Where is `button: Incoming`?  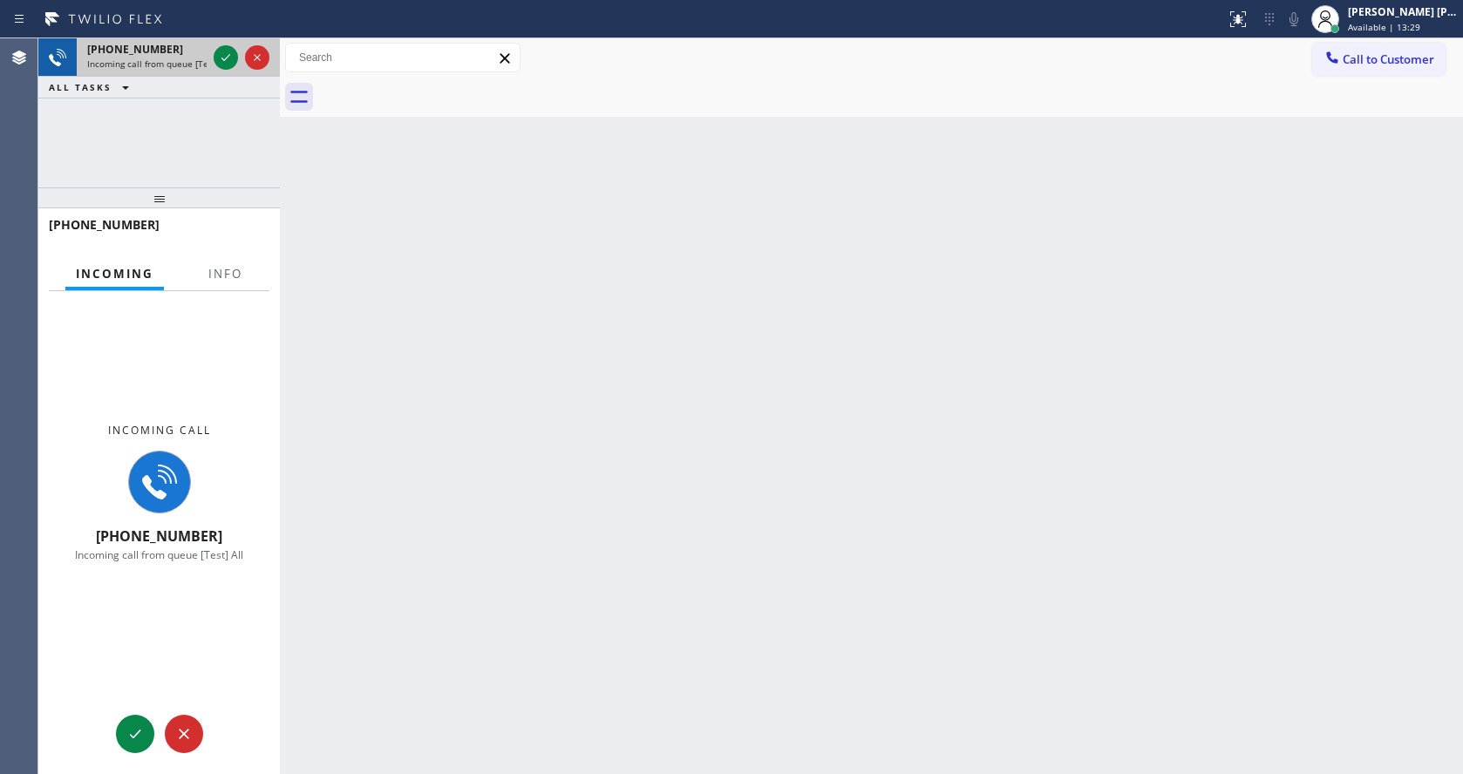
button: Incoming is located at coordinates (114, 274).